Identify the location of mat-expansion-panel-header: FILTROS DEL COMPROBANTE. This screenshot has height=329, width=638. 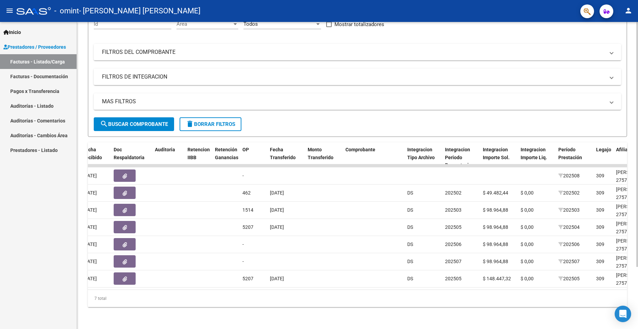
(357, 52).